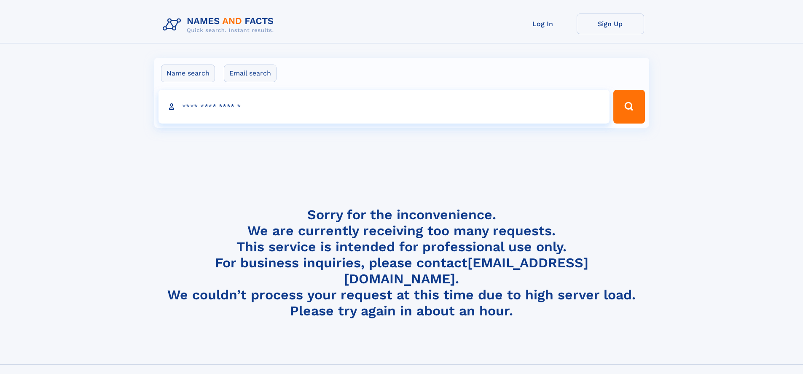 Image resolution: width=803 pixels, height=374 pixels. I want to click on h4: Sorry for the inconvenience. We are currently receiving too many requests. This service is intend..., so click(402, 263).